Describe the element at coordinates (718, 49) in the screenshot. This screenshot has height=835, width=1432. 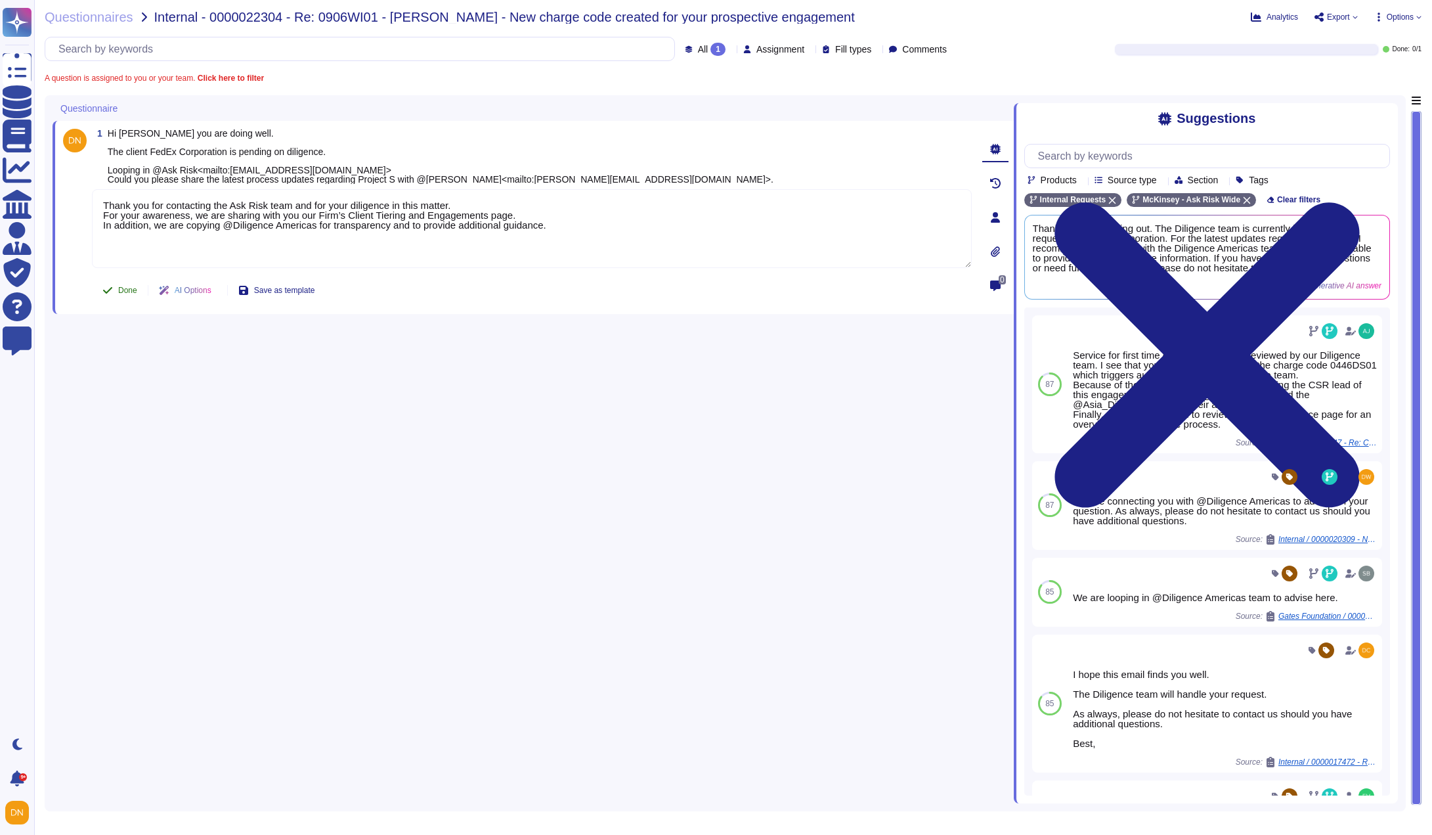
I see `div: 1` at that location.